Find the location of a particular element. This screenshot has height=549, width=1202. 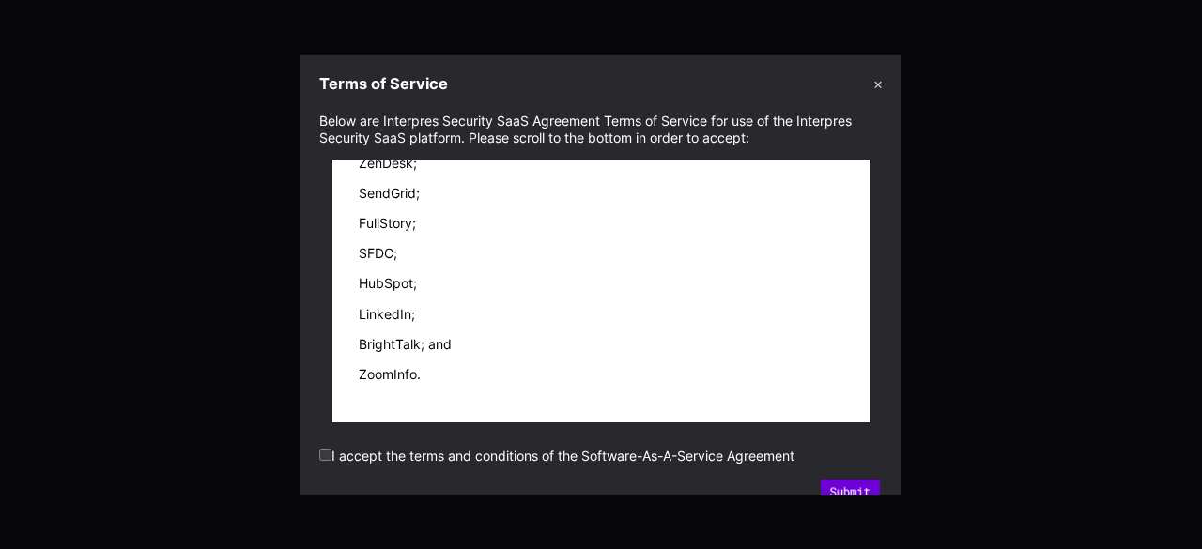

li: ZoomInfo. is located at coordinates (601, 375).